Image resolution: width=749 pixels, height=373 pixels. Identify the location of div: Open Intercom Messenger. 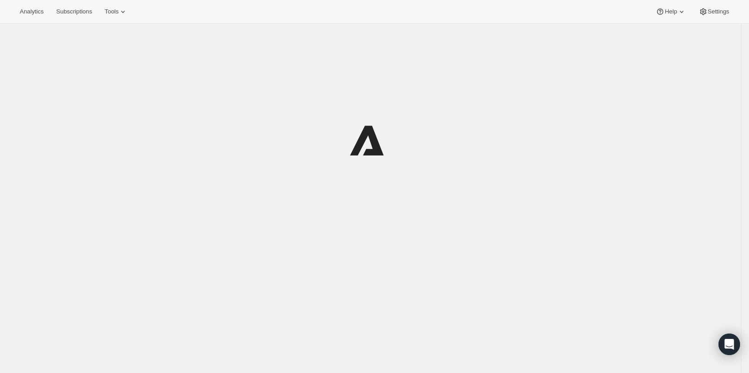
(729, 345).